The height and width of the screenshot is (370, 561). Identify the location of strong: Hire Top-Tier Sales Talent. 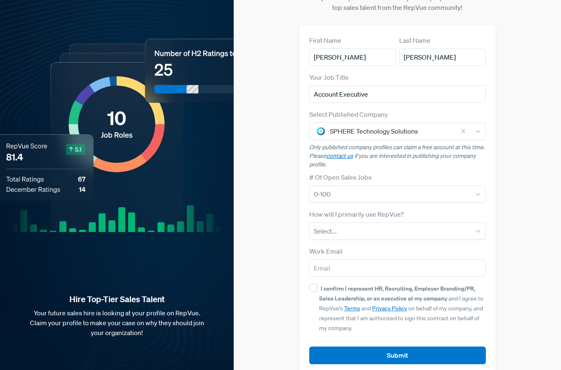
(117, 299).